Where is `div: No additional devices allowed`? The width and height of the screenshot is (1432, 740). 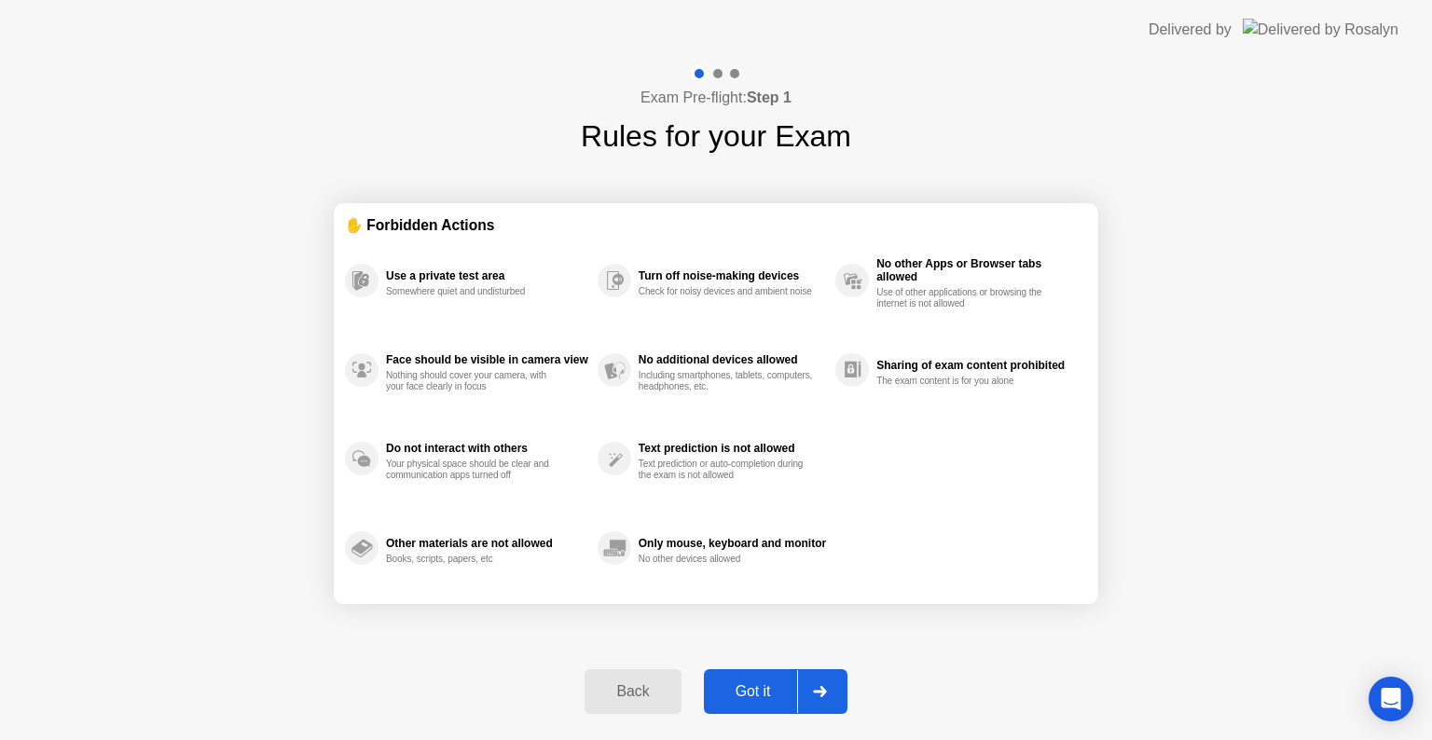
div: No additional devices allowed is located at coordinates (732, 360).